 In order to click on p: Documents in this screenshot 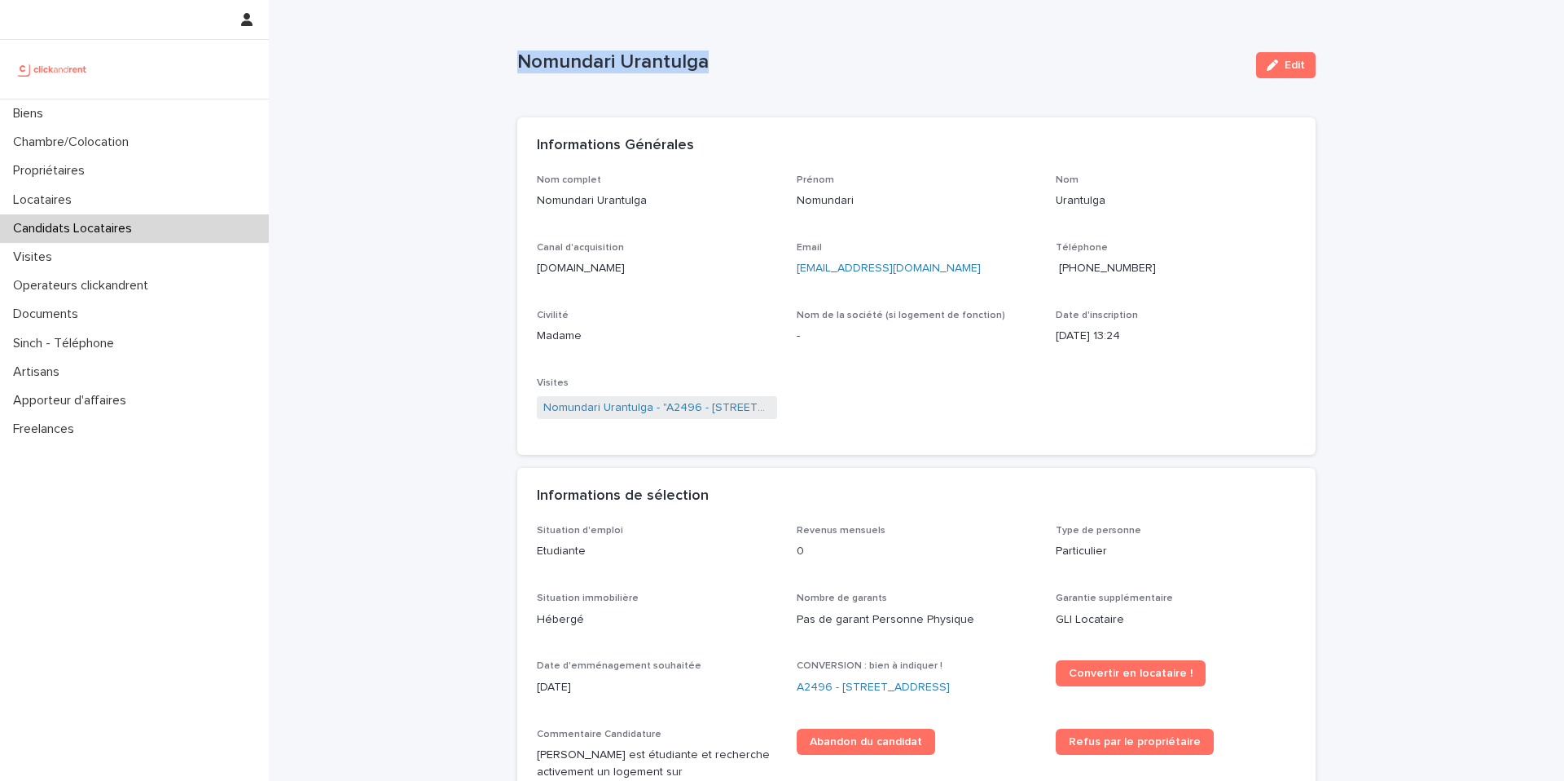, I will do `click(49, 314)`.